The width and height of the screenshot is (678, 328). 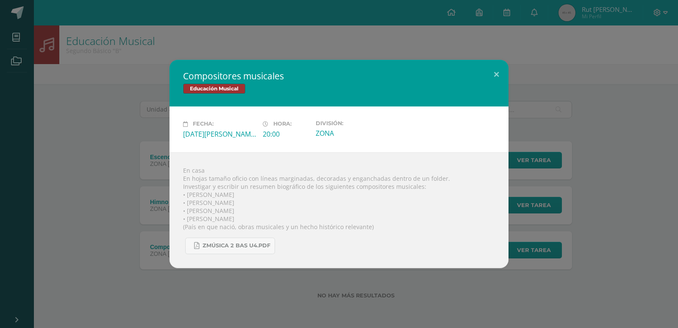 What do you see at coordinates (352, 133) in the screenshot?
I see `div: ZONA` at bounding box center [352, 133].